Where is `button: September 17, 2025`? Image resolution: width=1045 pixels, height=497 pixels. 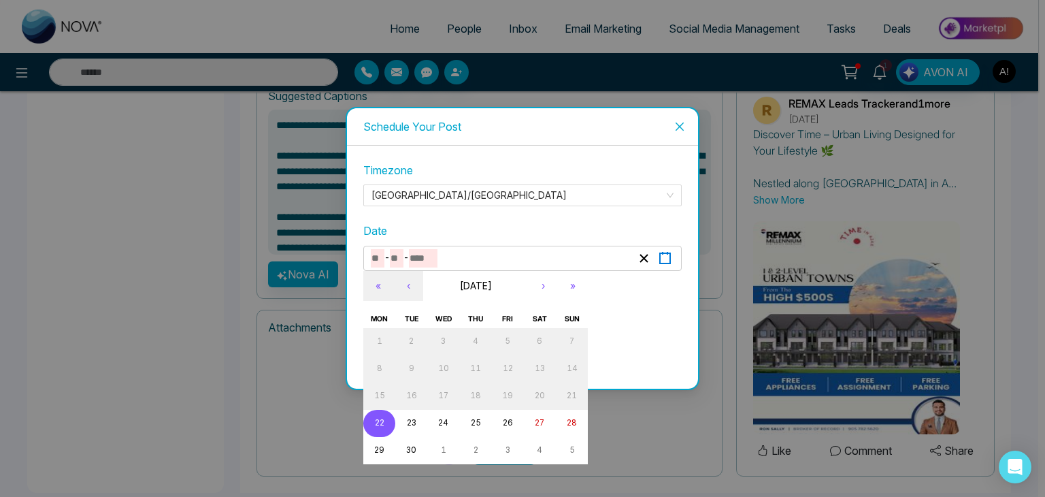
button: September 17, 2025 is located at coordinates (443, 396).